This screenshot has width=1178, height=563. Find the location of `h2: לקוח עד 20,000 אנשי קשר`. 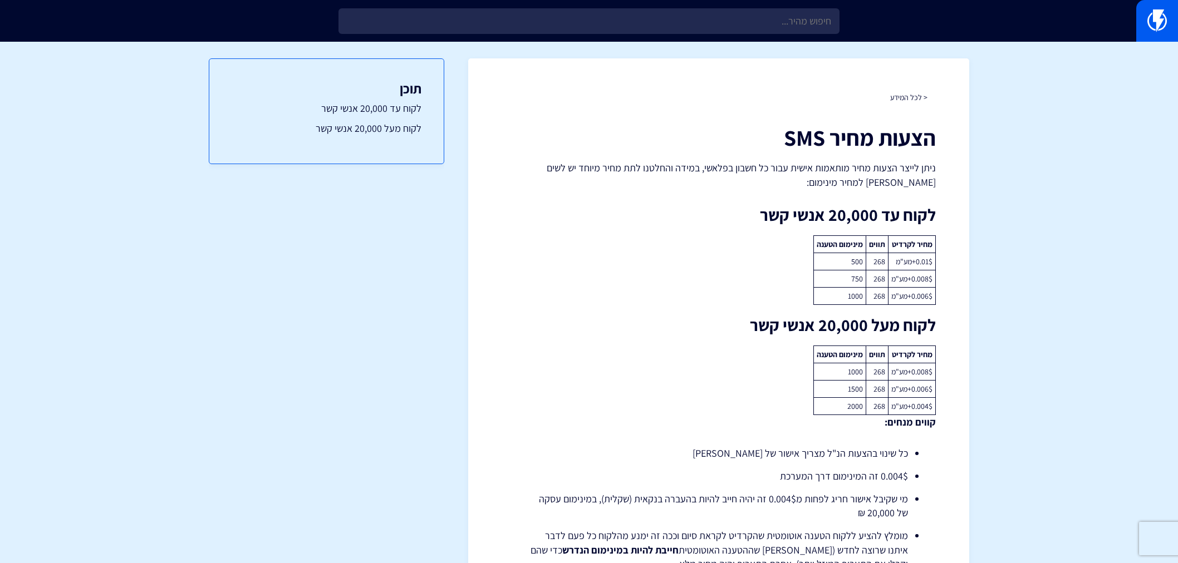

h2: לקוח עד 20,000 אנשי קשר is located at coordinates (719, 215).